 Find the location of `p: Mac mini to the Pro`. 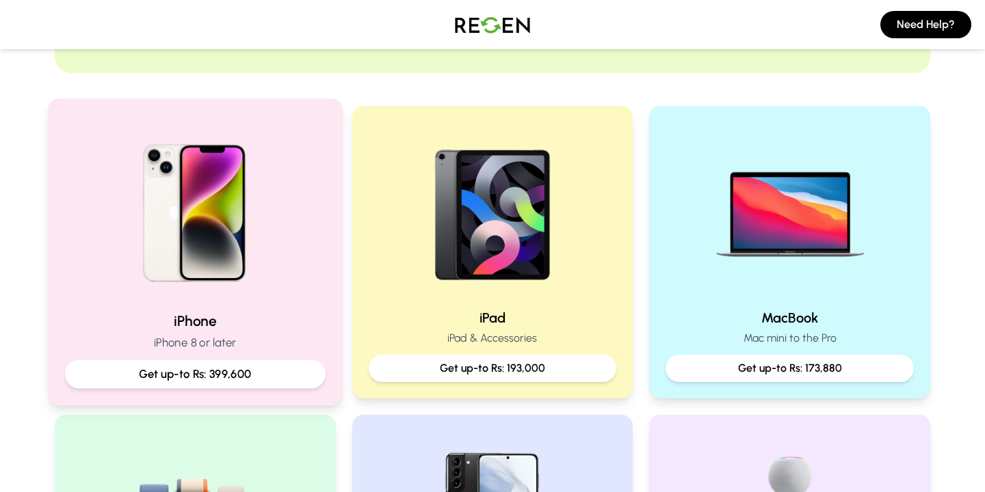

p: Mac mini to the Pro is located at coordinates (789, 338).